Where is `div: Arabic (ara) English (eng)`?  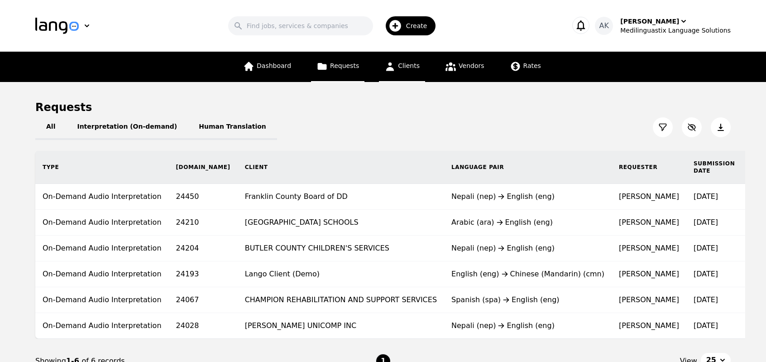
div: Arabic (ara) English (eng) is located at coordinates (528, 222).